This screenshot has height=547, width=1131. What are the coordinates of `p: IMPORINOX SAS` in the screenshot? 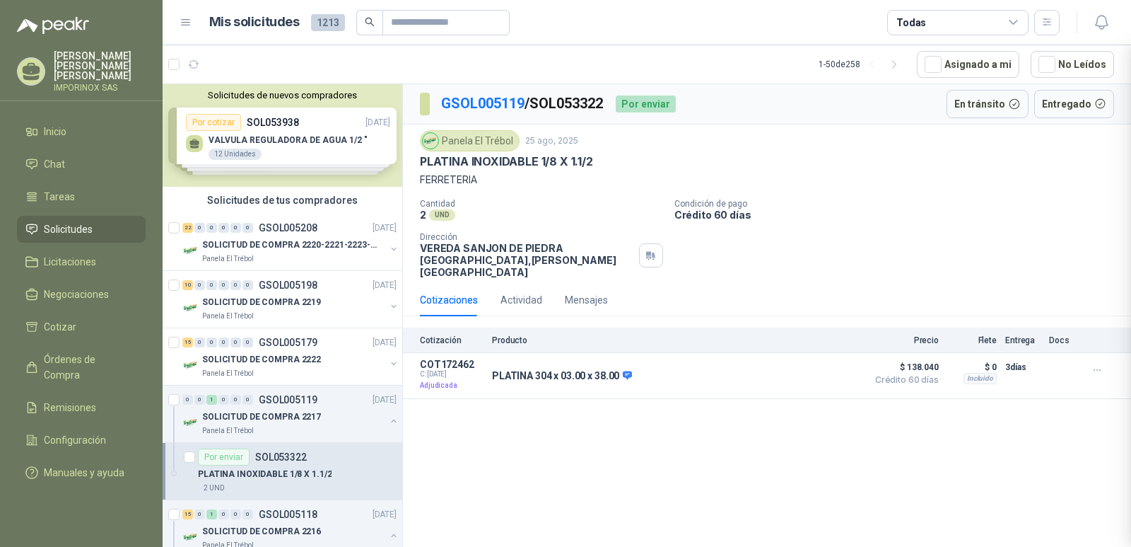 It's located at (100, 88).